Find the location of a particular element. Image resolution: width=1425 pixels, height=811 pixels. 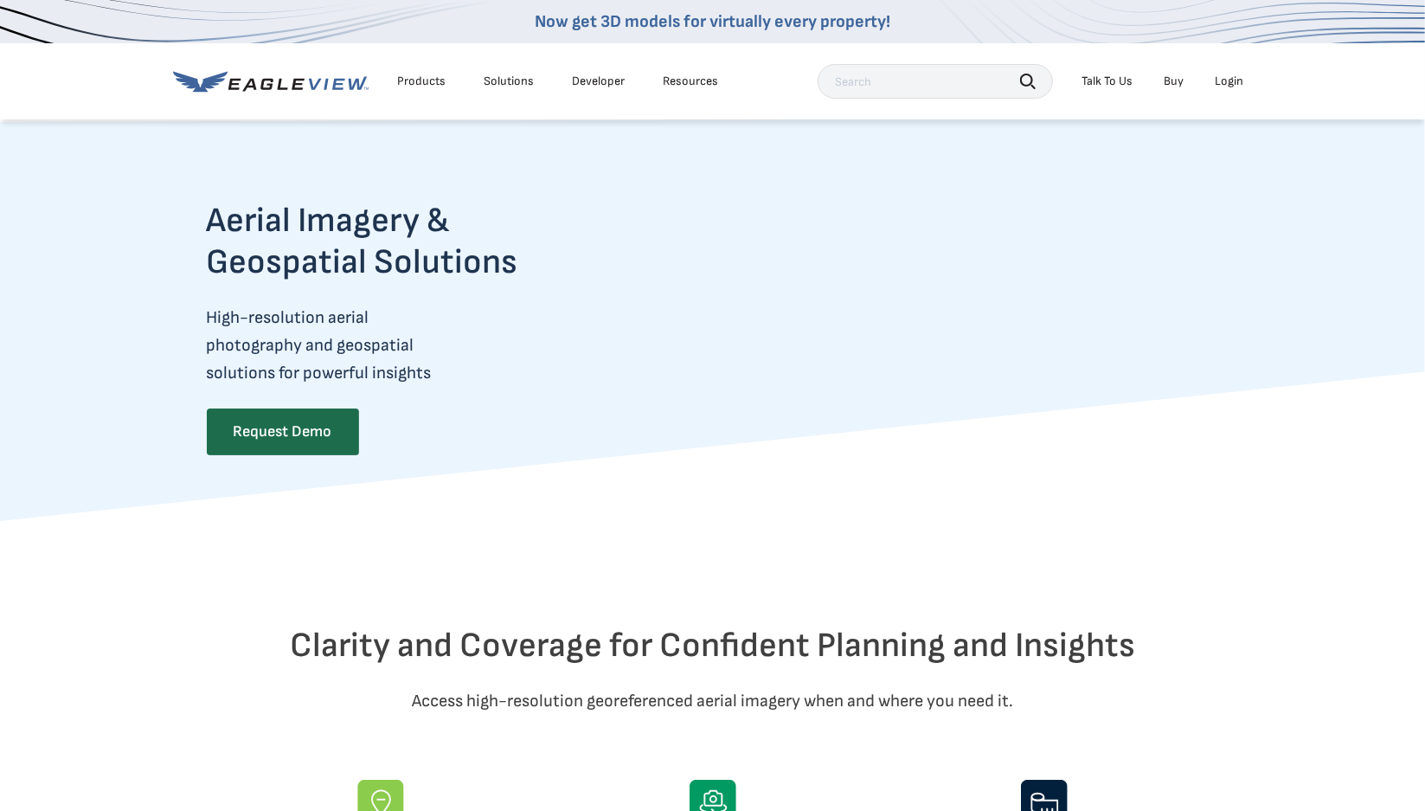

a: Now get 3D models for virtually every property! is located at coordinates (712, 22).